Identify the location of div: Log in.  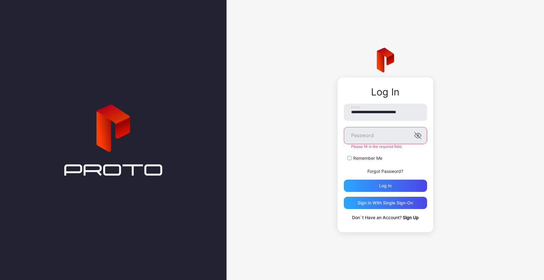
(385, 186).